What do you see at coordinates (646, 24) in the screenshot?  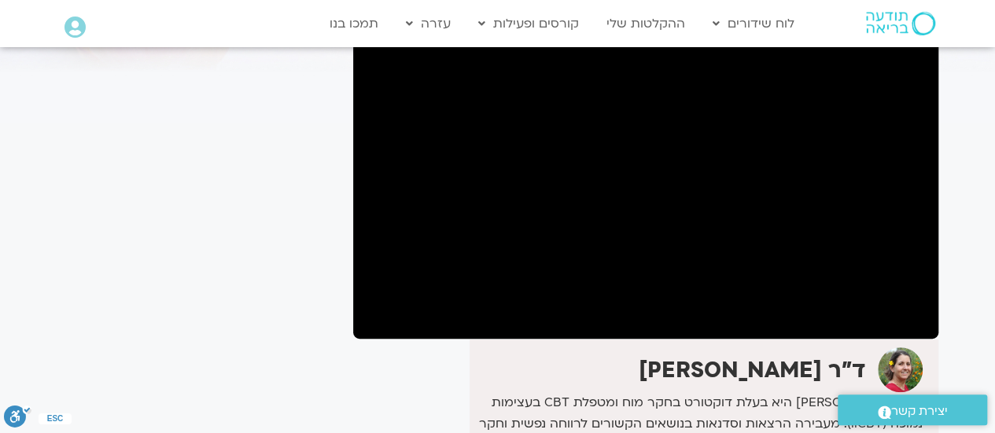 I see `a: ההקלטות שלי` at bounding box center [646, 24].